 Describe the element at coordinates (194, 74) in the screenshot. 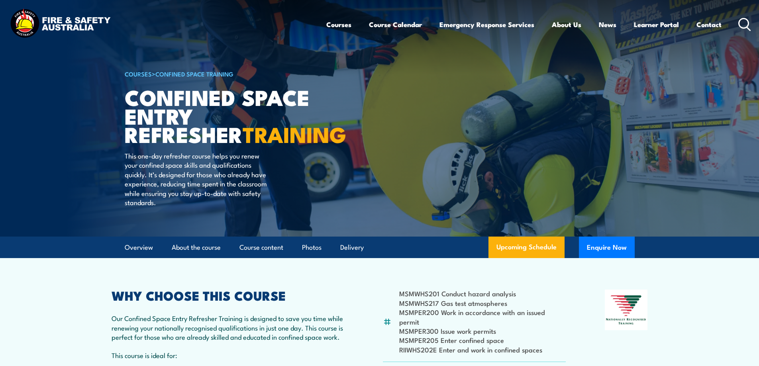

I see `a: Confined Space Training` at that location.